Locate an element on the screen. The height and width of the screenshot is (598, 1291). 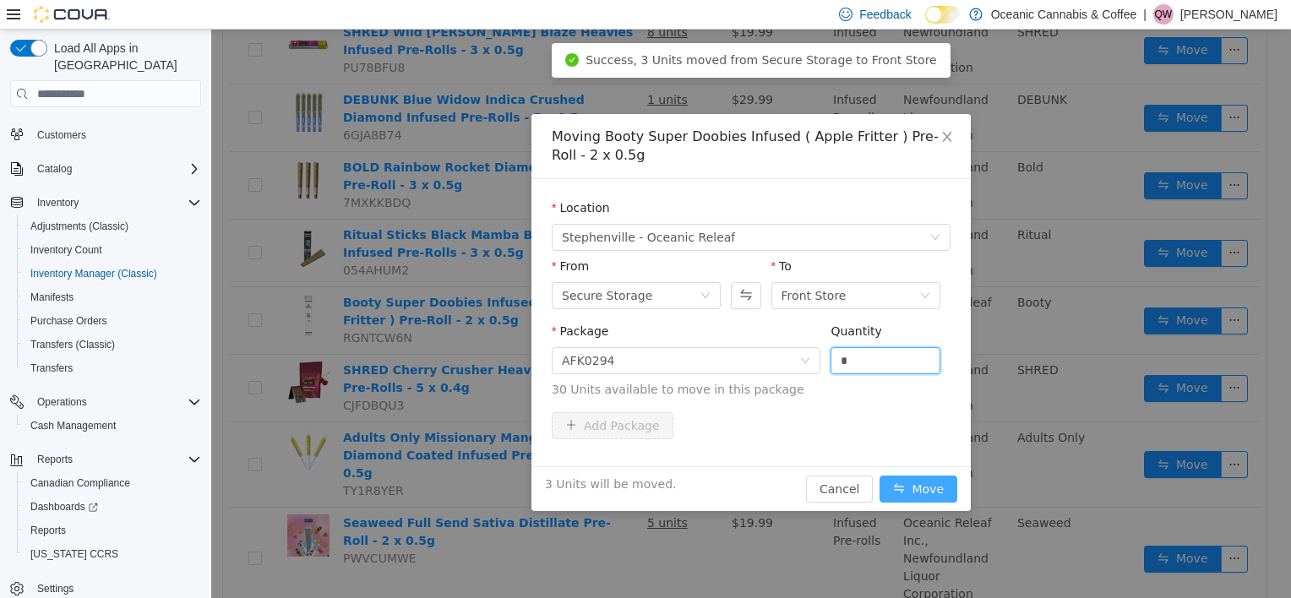
span: Adjustments (Classic) is located at coordinates (112, 226).